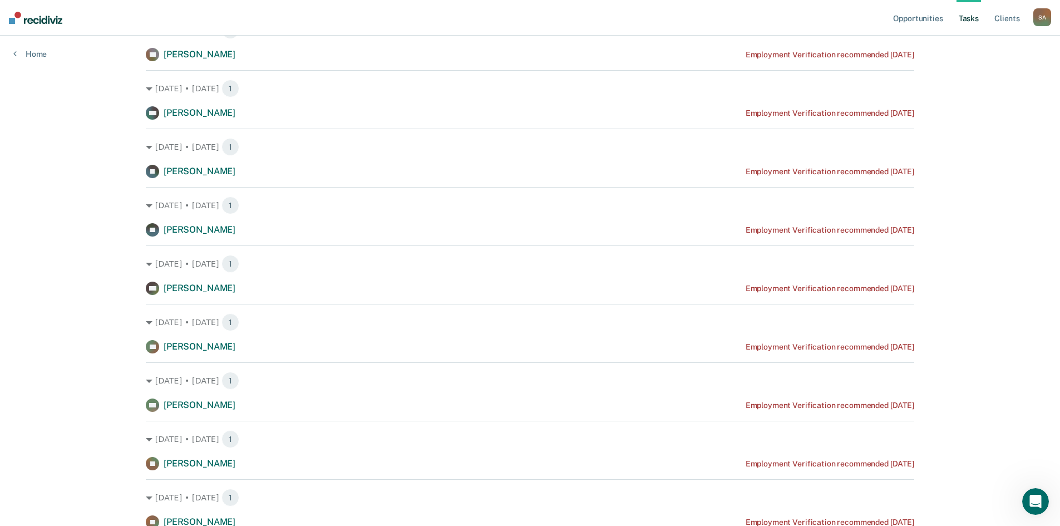  What do you see at coordinates (1042, 17) in the screenshot?
I see `button: SA` at bounding box center [1042, 17].